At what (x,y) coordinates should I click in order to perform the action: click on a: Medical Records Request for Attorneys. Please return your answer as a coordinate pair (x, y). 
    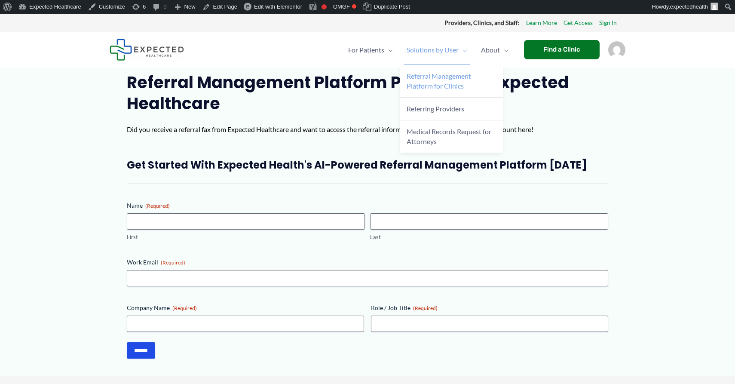
    Looking at the image, I should click on (451, 136).